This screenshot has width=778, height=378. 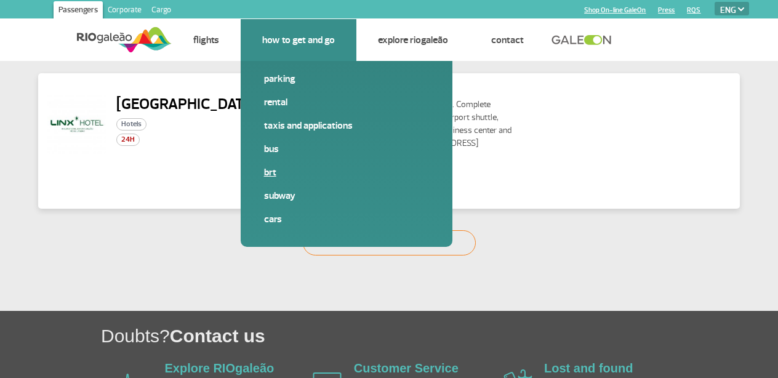 I want to click on a: Shop On-line GaleOn, so click(x=615, y=10).